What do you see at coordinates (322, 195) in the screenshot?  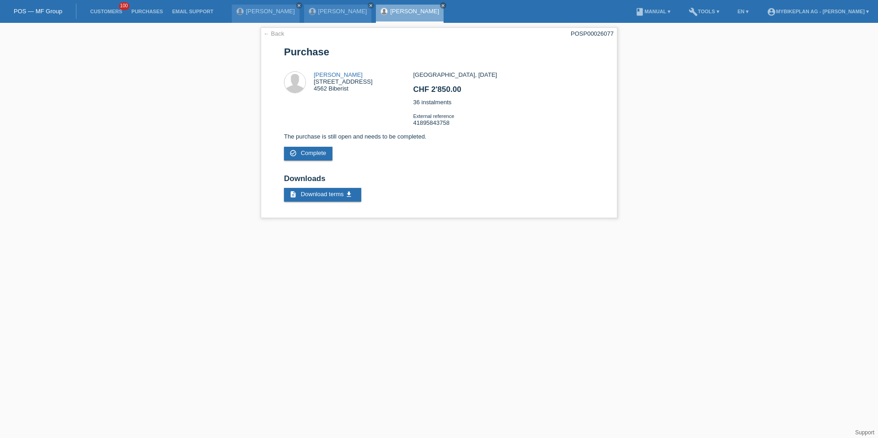 I see `a: description Download terms get_app` at bounding box center [322, 195].